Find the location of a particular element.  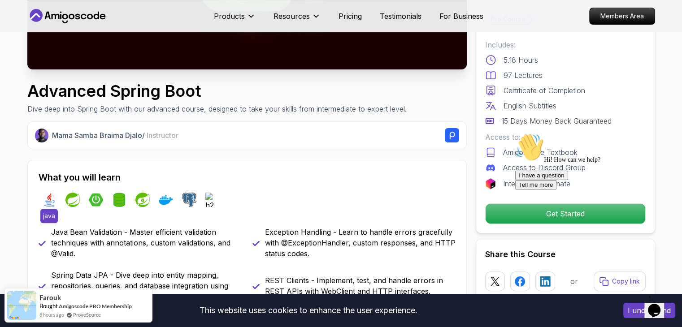

img: jetbrains logo is located at coordinates (490, 184).